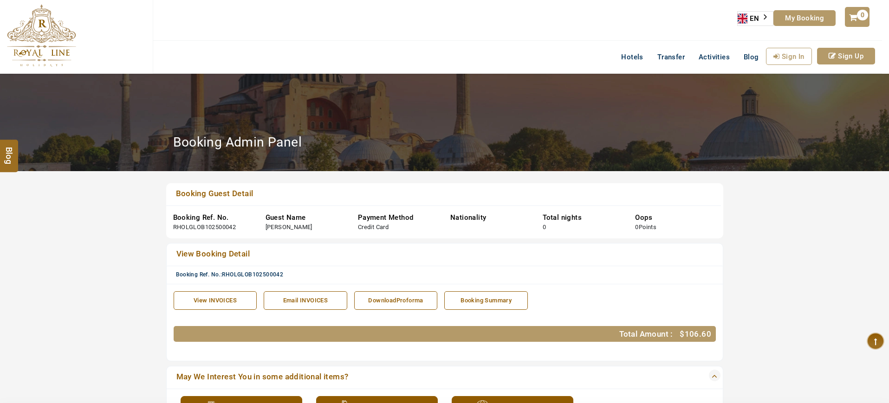  I want to click on div: Booking Summary, so click(486, 301).